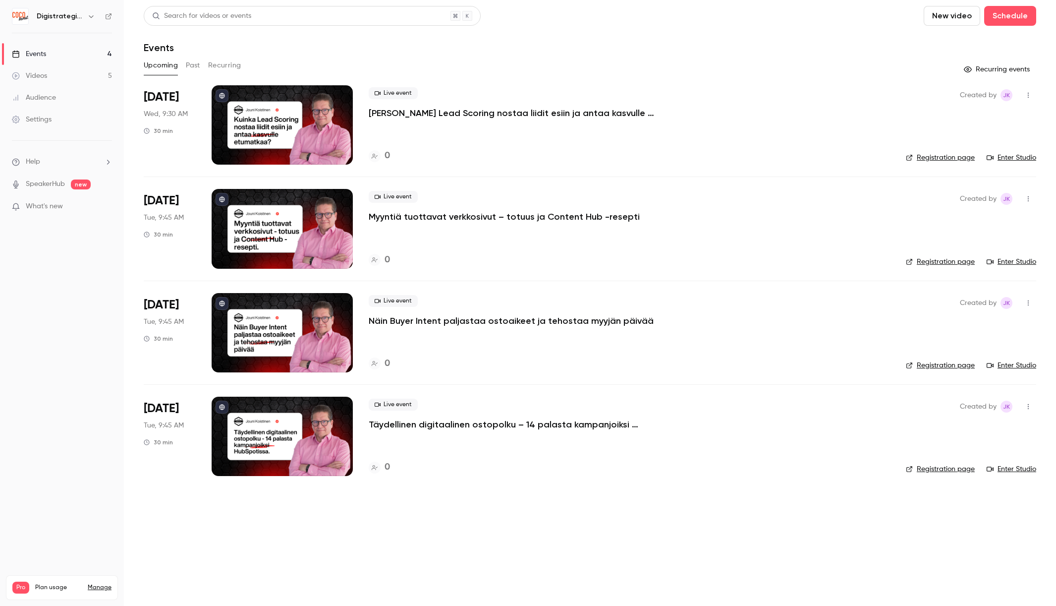  What do you see at coordinates (29, 76) in the screenshot?
I see `div: Videos` at bounding box center [29, 76].